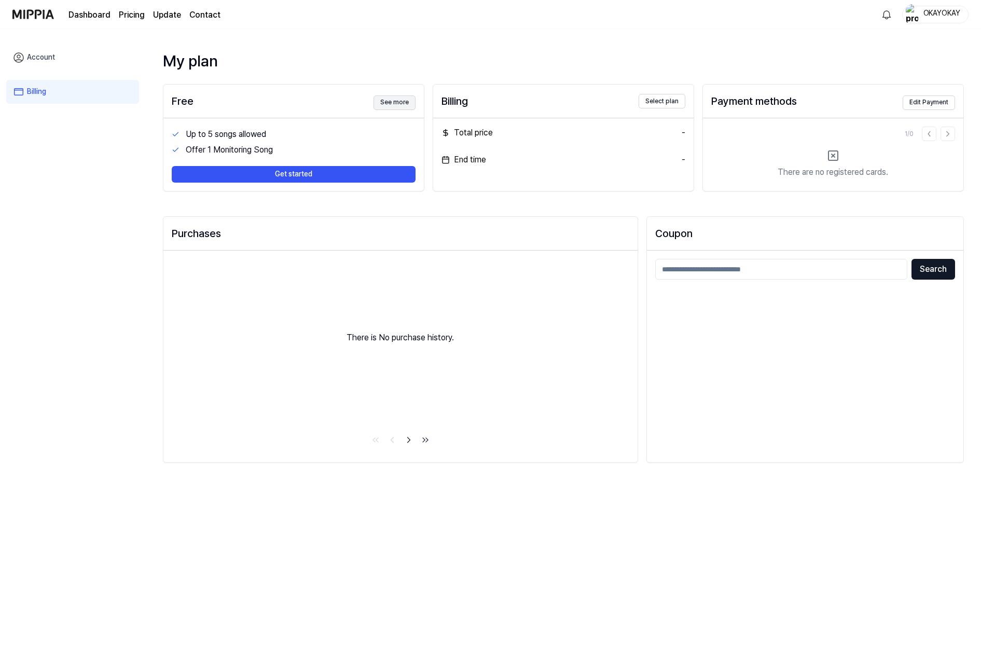  What do you see at coordinates (467, 133) in the screenshot?
I see `div: Total price` at bounding box center [467, 133].